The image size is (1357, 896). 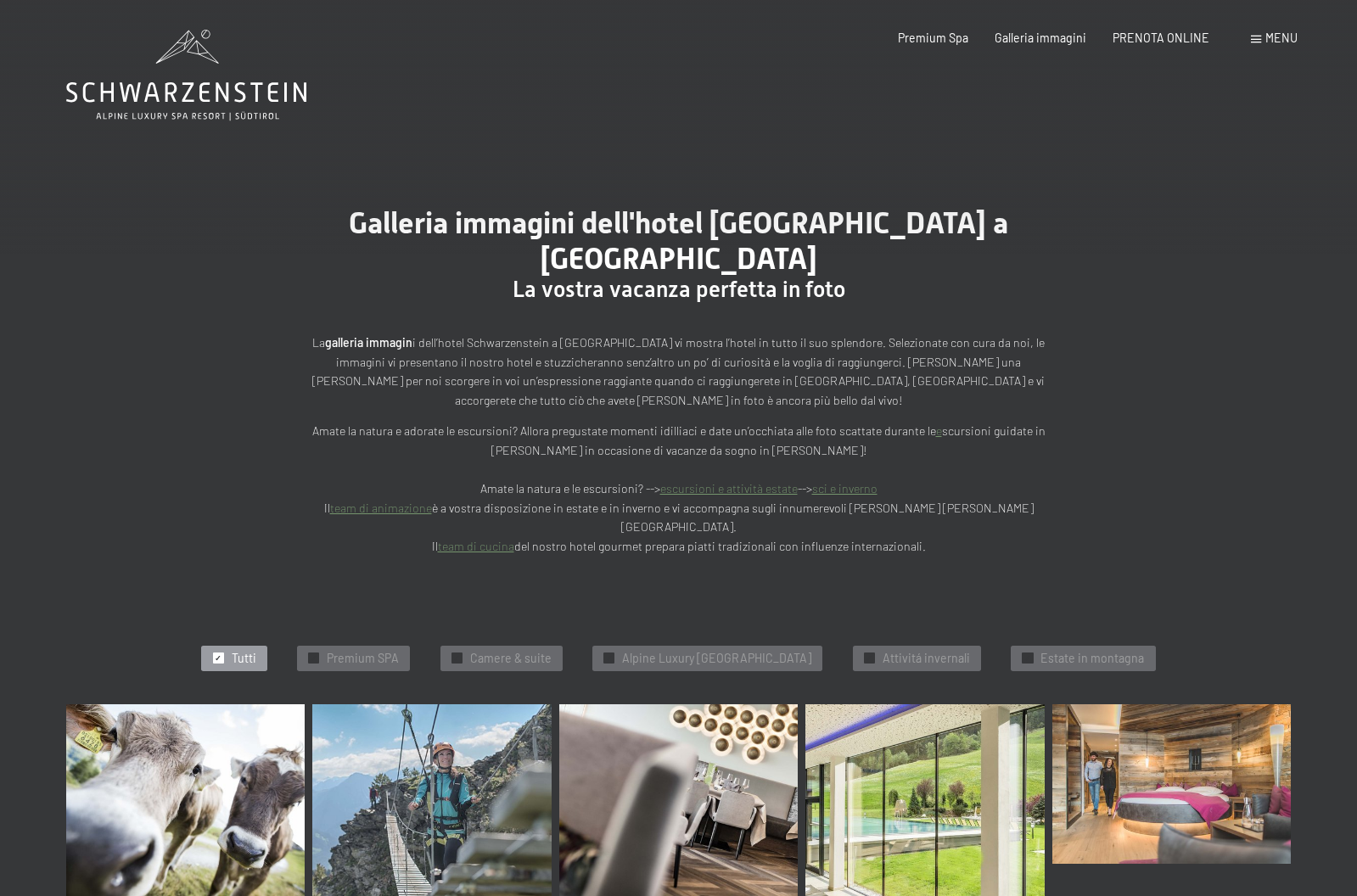 What do you see at coordinates (933, 38) in the screenshot?
I see `span: Premium Spa` at bounding box center [933, 38].